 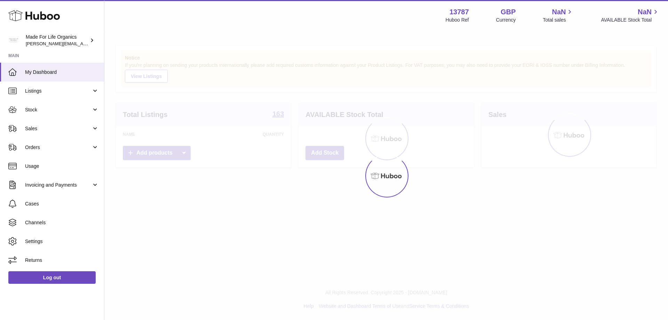 What do you see at coordinates (457, 20) in the screenshot?
I see `div: Huboo Ref` at bounding box center [457, 20].